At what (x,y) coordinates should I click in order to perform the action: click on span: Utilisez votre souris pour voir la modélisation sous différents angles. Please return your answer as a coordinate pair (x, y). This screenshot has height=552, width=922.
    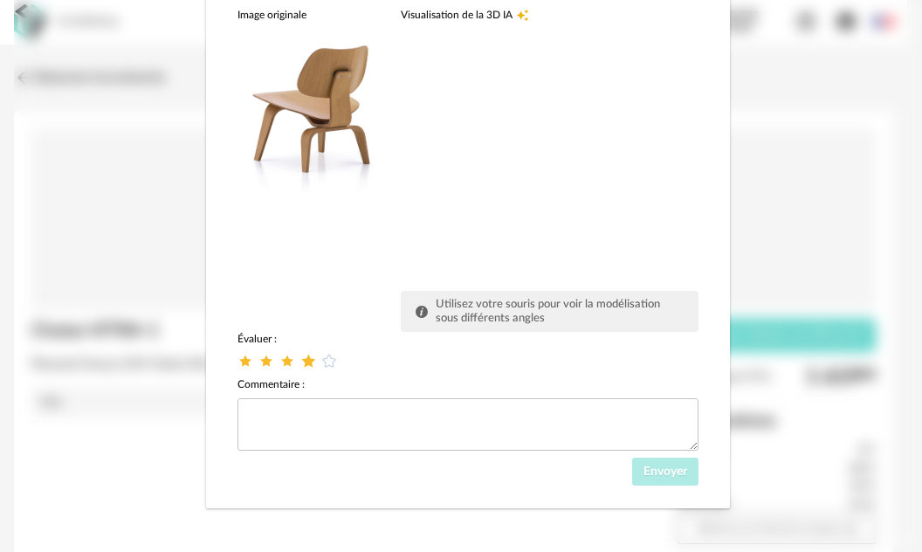
    Looking at the image, I should click on (547, 311).